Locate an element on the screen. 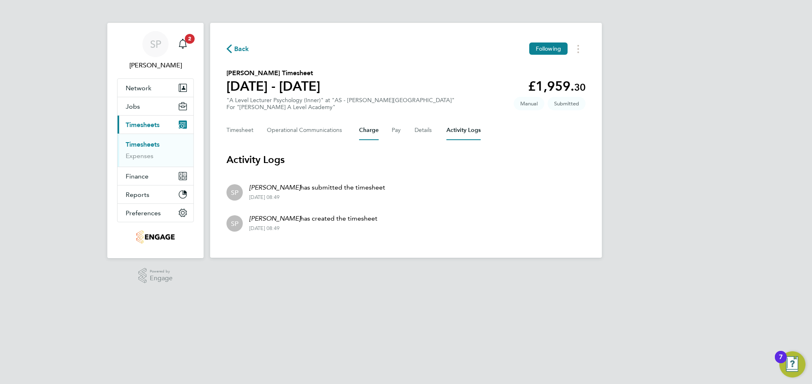  span: Following is located at coordinates (549, 49).